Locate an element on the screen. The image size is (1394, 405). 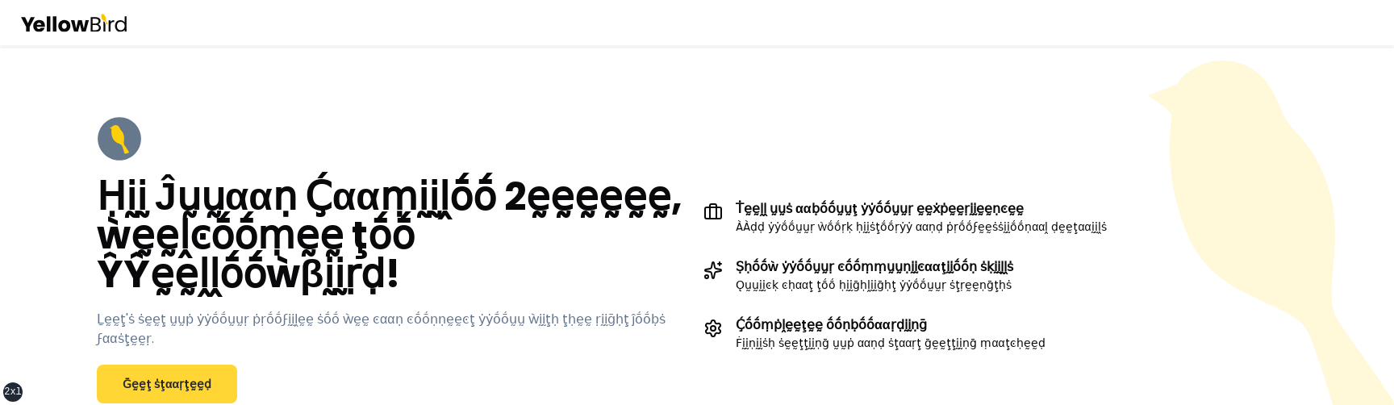
a: Ḡḛḛţ ṡţααṛţḛḛḍ is located at coordinates (167, 384).